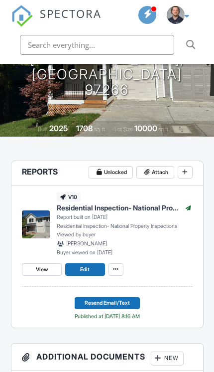 The image size is (214, 372). Describe the element at coordinates (124, 129) in the screenshot. I see `span: Lot Size` at that location.